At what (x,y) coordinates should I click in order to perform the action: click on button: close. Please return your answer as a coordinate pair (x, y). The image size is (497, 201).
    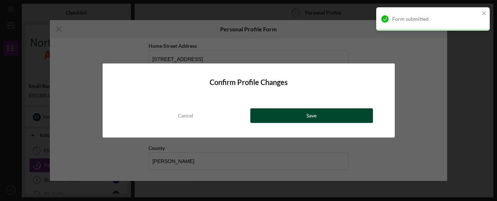
    Looking at the image, I should click on (485, 13).